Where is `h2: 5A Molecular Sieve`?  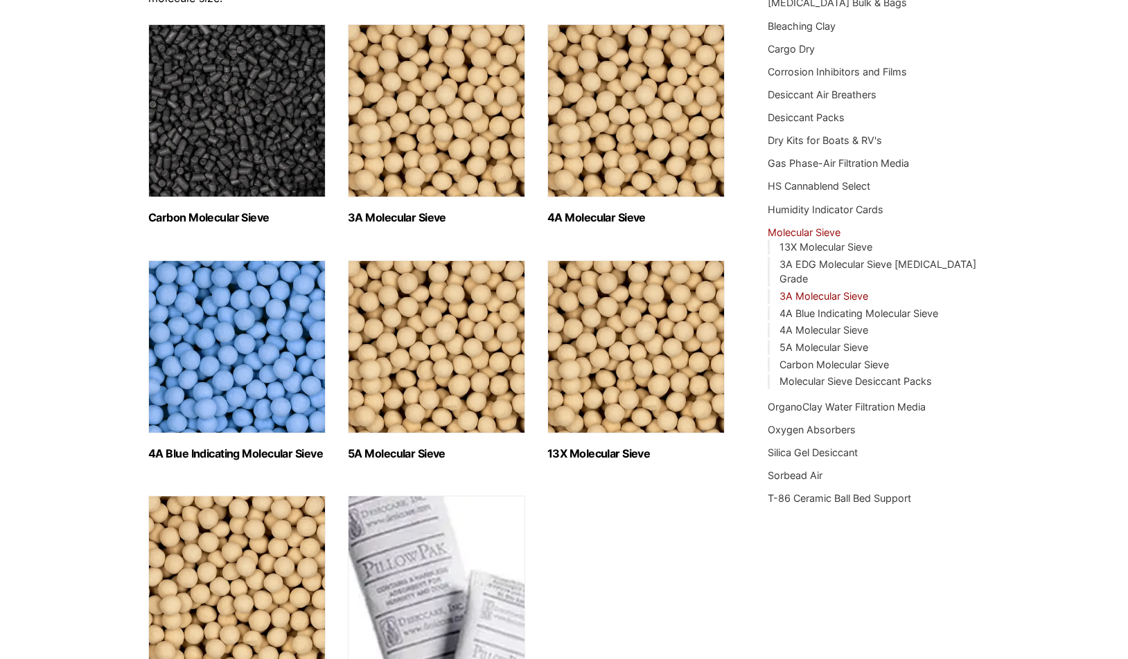
h2: 5A Molecular Sieve is located at coordinates (436, 454).